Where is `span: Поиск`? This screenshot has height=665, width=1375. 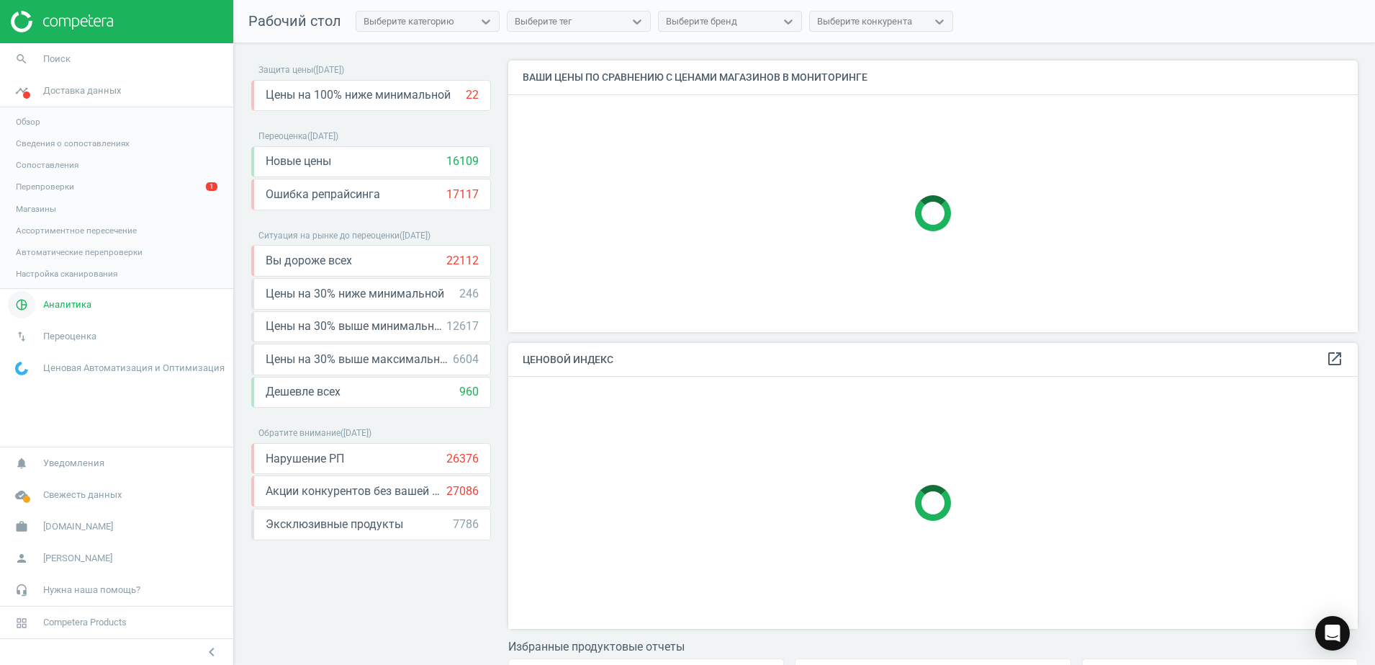 span: Поиск is located at coordinates (57, 59).